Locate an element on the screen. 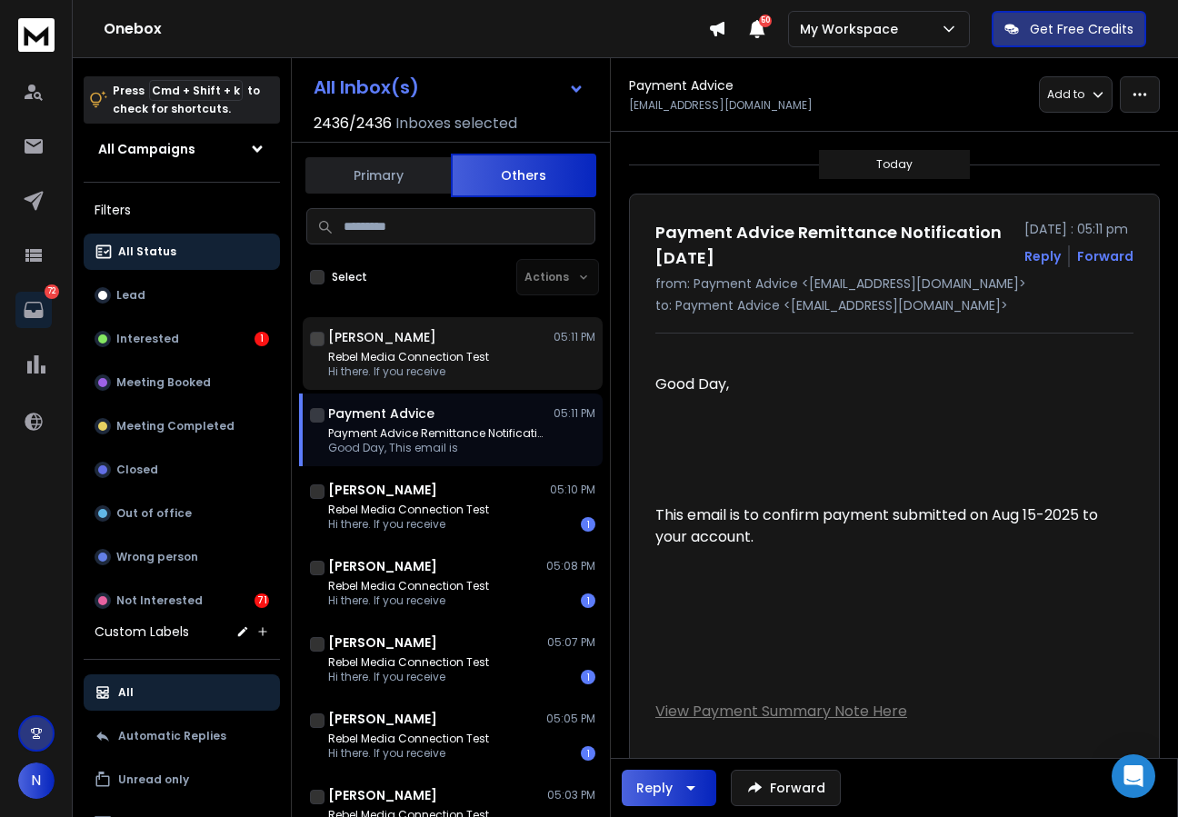 The height and width of the screenshot is (817, 1178). button: Unread only is located at coordinates (182, 780).